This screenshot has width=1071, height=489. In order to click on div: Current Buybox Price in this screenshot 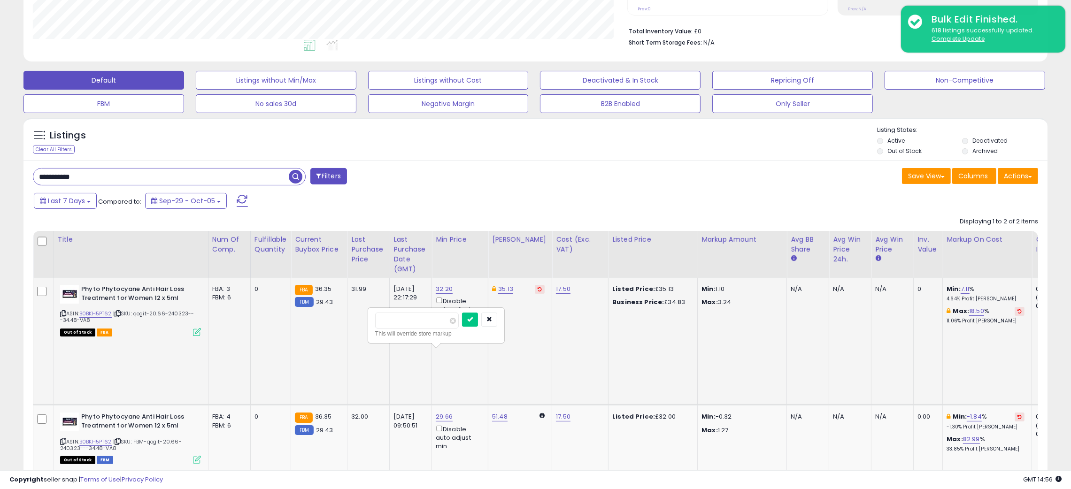, I will do `click(319, 245)`.